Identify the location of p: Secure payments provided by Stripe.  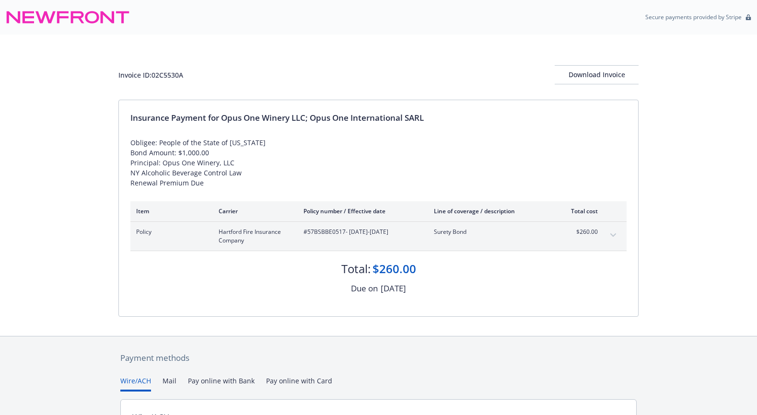
(694, 17).